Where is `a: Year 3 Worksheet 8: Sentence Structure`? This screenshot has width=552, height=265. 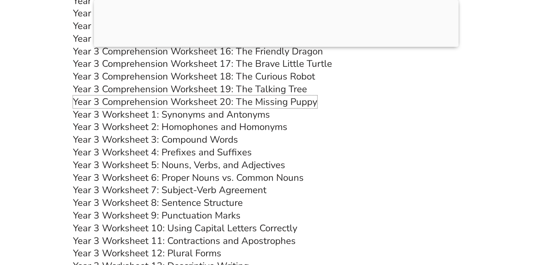 a: Year 3 Worksheet 8: Sentence Structure is located at coordinates (158, 203).